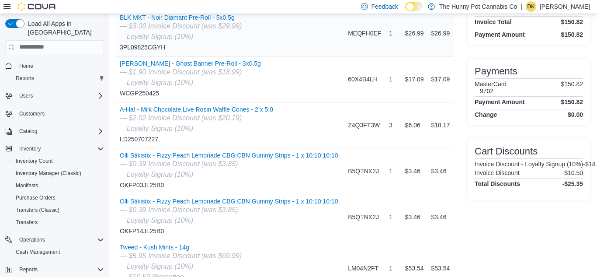 This screenshot has width=597, height=277. What do you see at coordinates (393, 125) in the screenshot?
I see `div: 3` at bounding box center [393, 125].